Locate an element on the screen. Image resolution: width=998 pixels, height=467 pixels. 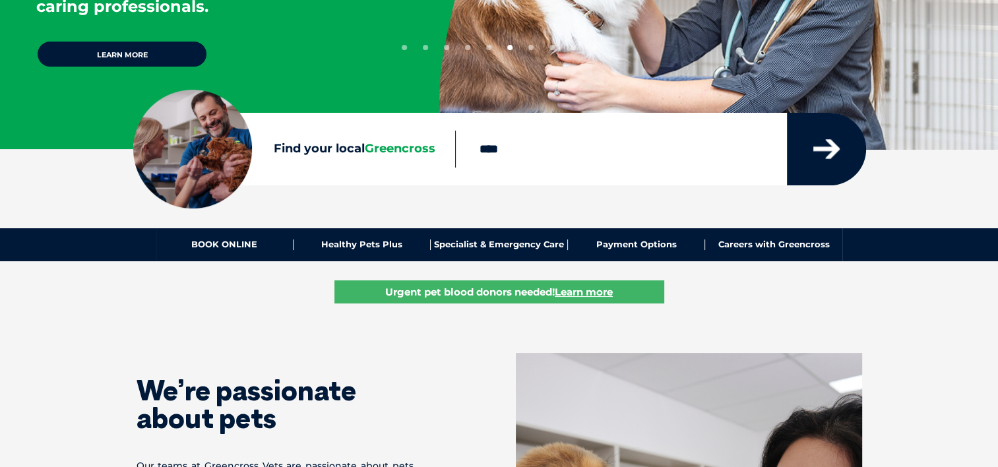
button: 10 of 10 is located at coordinates (594, 48).